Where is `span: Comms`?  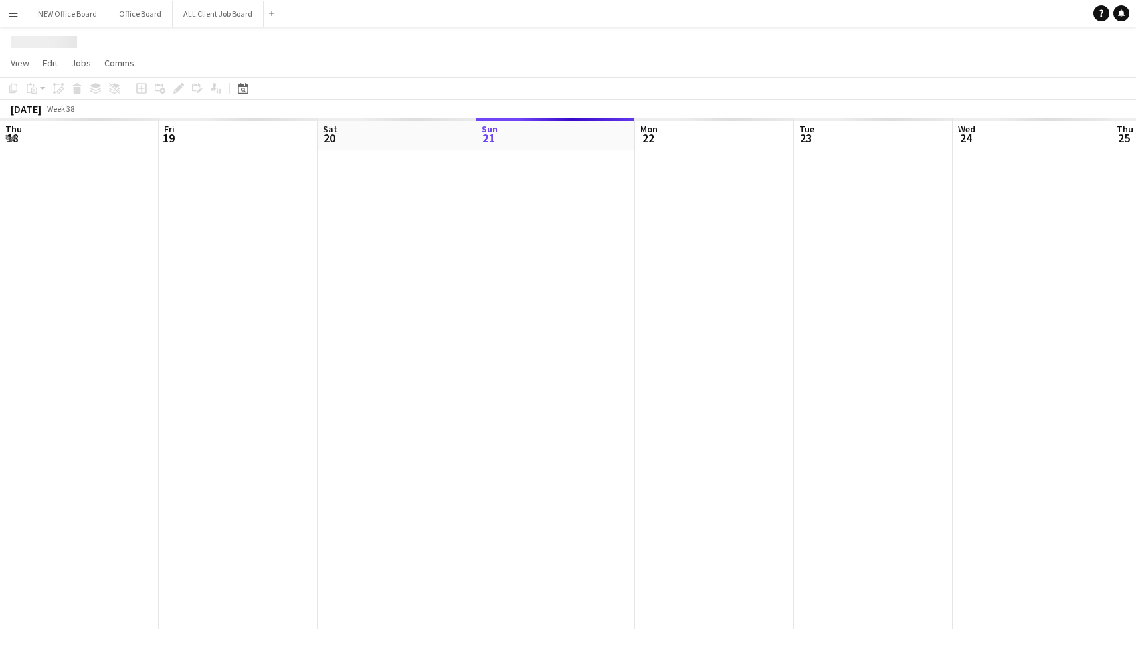
span: Comms is located at coordinates (119, 63).